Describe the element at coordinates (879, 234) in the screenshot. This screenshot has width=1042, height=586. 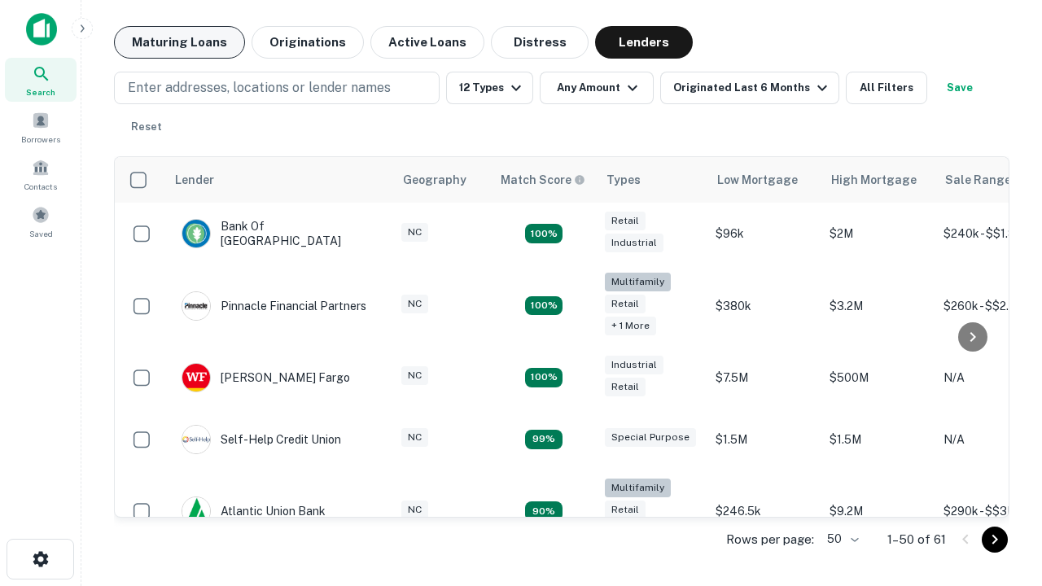
I see `td: $2M` at that location.